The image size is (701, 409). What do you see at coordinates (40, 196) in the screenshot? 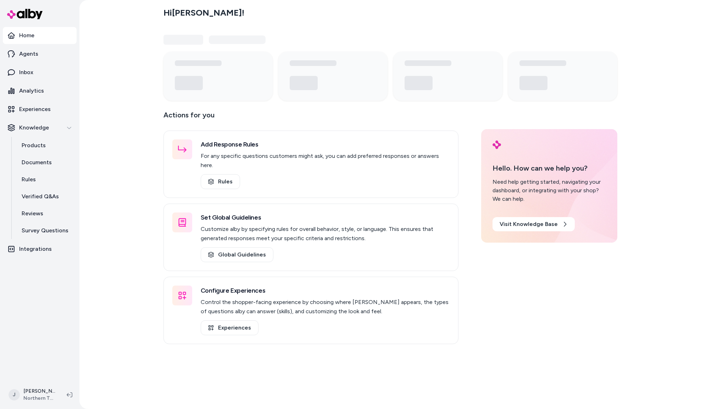
I see `p: Verified Q&As` at bounding box center [40, 196].